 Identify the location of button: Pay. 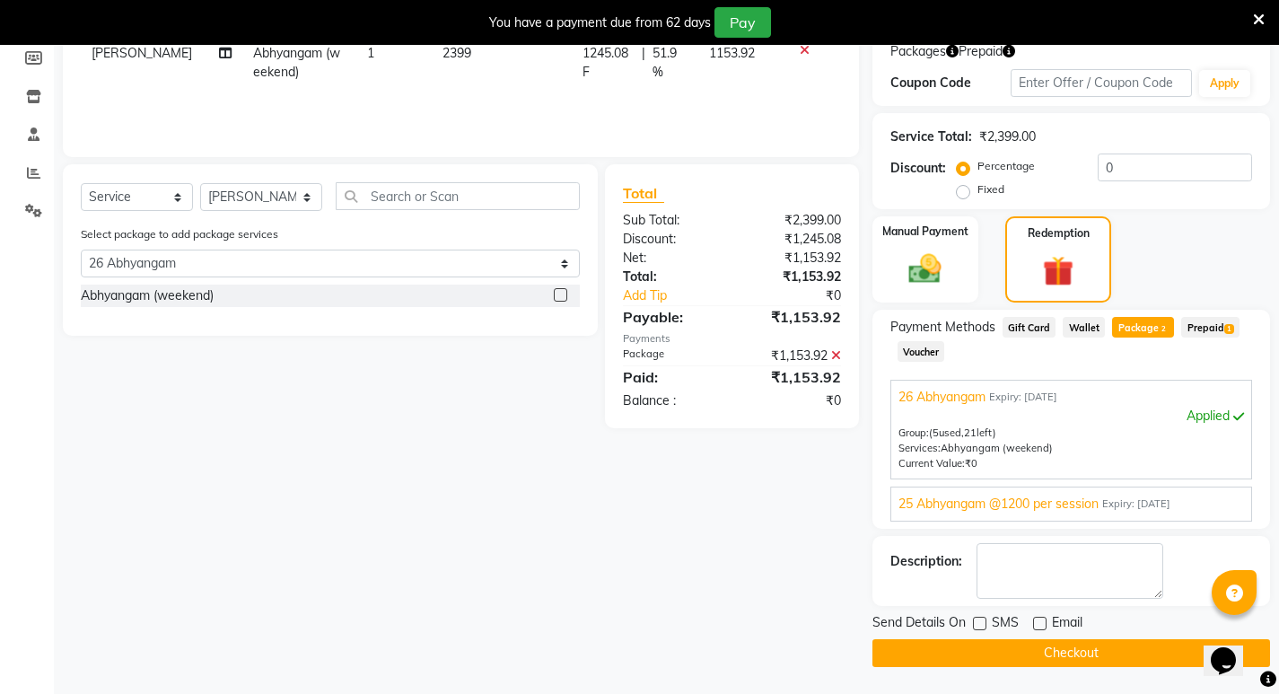
(742, 22).